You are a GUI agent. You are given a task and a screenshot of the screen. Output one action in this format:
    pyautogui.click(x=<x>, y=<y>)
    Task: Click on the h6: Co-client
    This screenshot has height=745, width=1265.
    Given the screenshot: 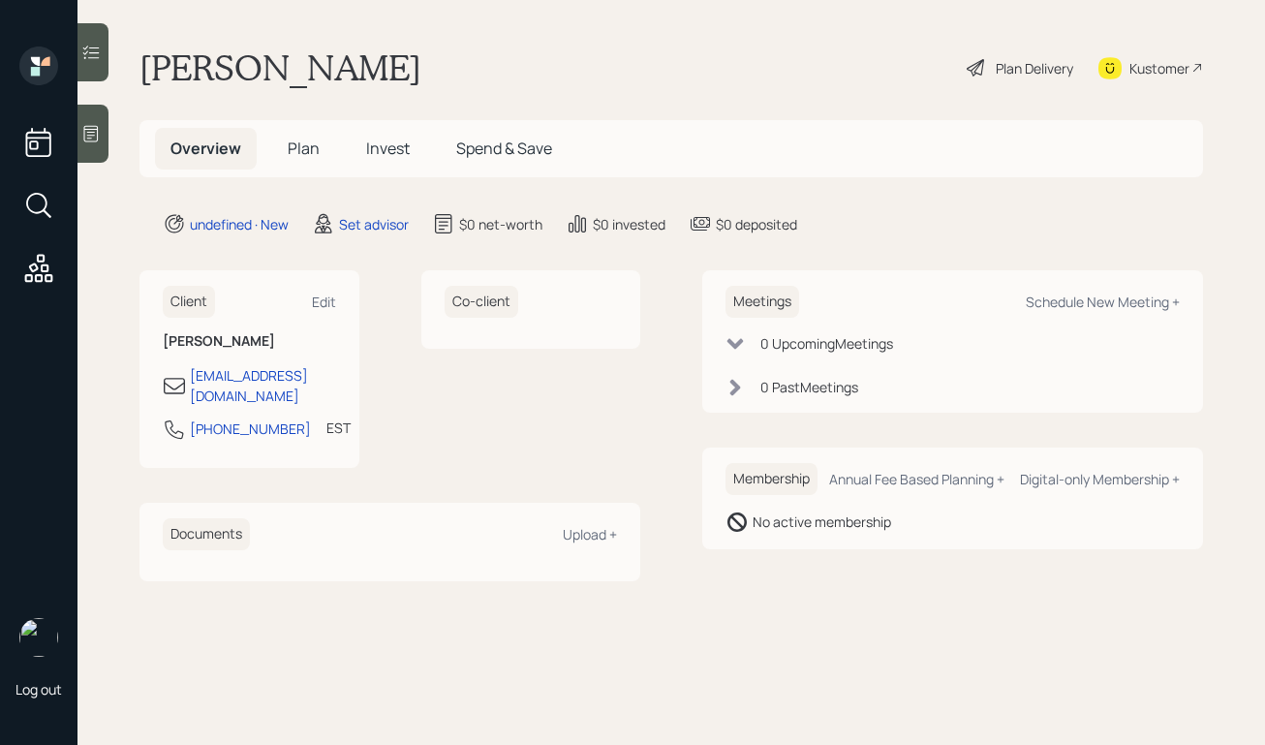 What is the action you would take?
    pyautogui.click(x=481, y=301)
    